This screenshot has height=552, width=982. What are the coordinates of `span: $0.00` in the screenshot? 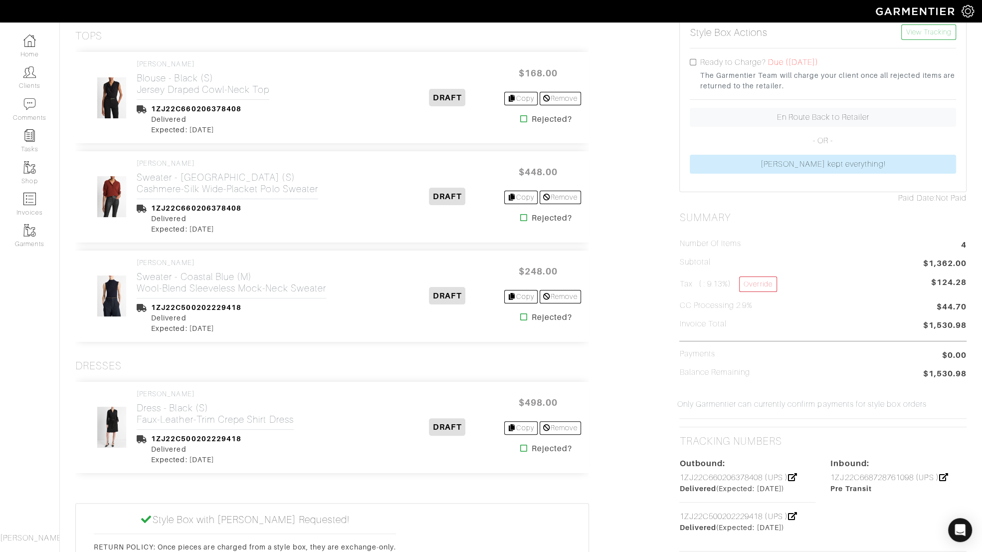 It's located at (954, 355).